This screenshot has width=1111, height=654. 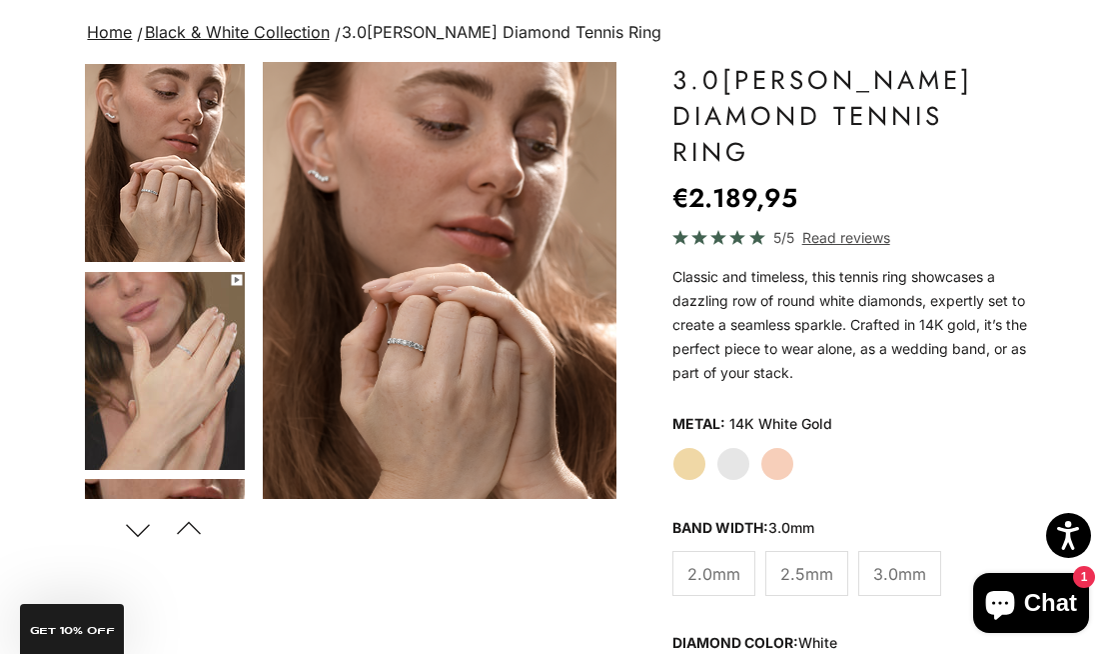 I want to click on span: 5/5, so click(x=784, y=237).